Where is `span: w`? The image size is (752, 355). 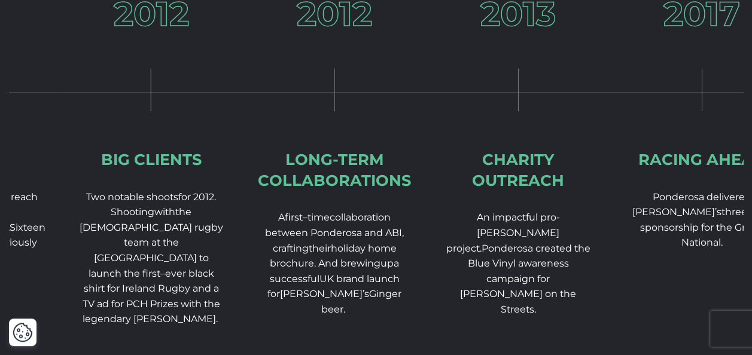
span: w is located at coordinates (158, 212).